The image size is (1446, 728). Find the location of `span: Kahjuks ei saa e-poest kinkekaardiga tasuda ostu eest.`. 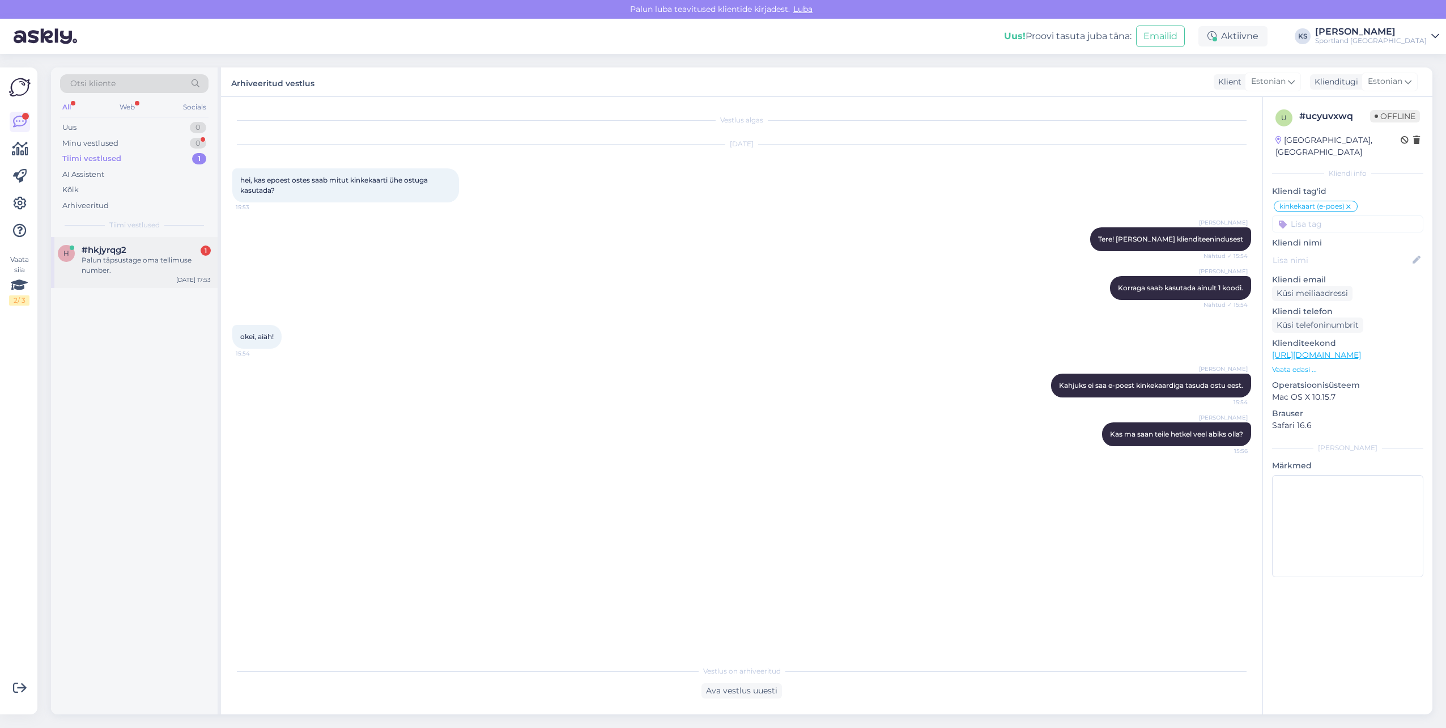

span: Kahjuks ei saa e-poest kinkekaardiga tasuda ostu eest. is located at coordinates (1151, 385).